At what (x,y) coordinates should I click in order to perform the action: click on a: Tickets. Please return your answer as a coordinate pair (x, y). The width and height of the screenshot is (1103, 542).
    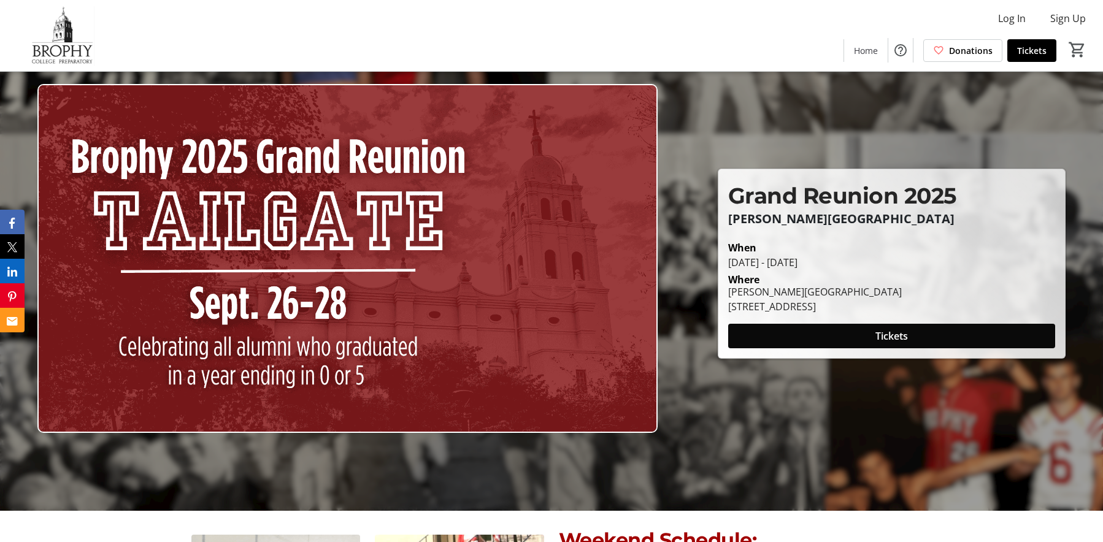
    Looking at the image, I should click on (1032, 50).